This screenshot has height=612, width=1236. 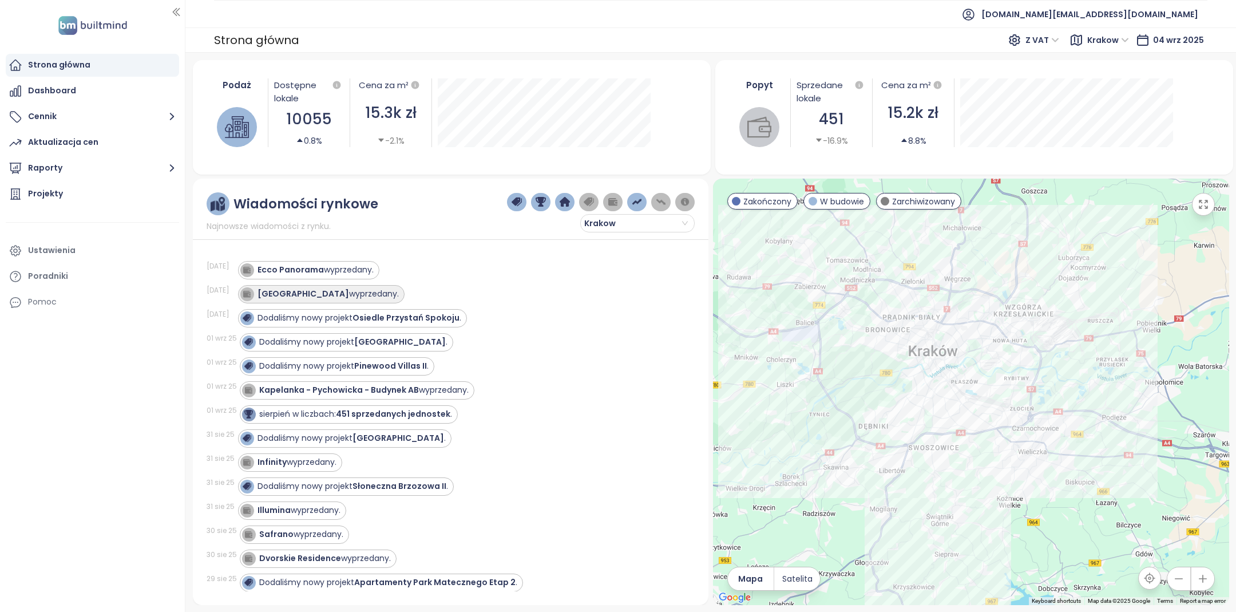 I want to click on strong: Dvorskie Residence, so click(x=300, y=558).